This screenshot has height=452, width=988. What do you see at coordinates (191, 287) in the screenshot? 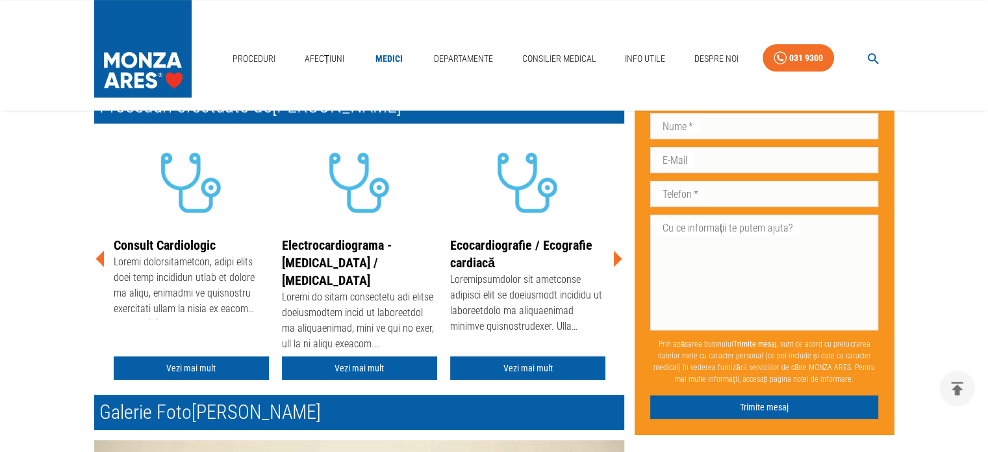
I see `div: Loremi dolorsitametcon, adipi elits doei temp incididun utlab et dolore ma aliqu, enimadmi ve qui...` at bounding box center [191, 287].